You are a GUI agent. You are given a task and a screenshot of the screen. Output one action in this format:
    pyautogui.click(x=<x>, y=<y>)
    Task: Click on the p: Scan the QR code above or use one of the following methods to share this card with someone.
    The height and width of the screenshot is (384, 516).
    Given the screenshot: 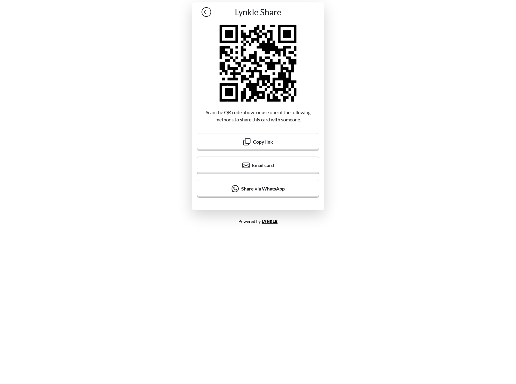 What is the action you would take?
    pyautogui.click(x=258, y=112)
    